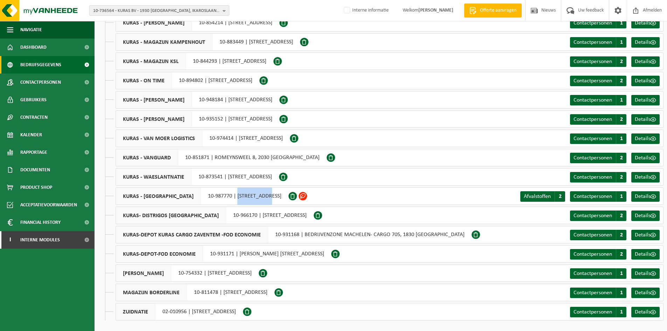 Image resolution: width=667 pixels, height=331 pixels. I want to click on span: ZUIDNATIE, so click(136, 312).